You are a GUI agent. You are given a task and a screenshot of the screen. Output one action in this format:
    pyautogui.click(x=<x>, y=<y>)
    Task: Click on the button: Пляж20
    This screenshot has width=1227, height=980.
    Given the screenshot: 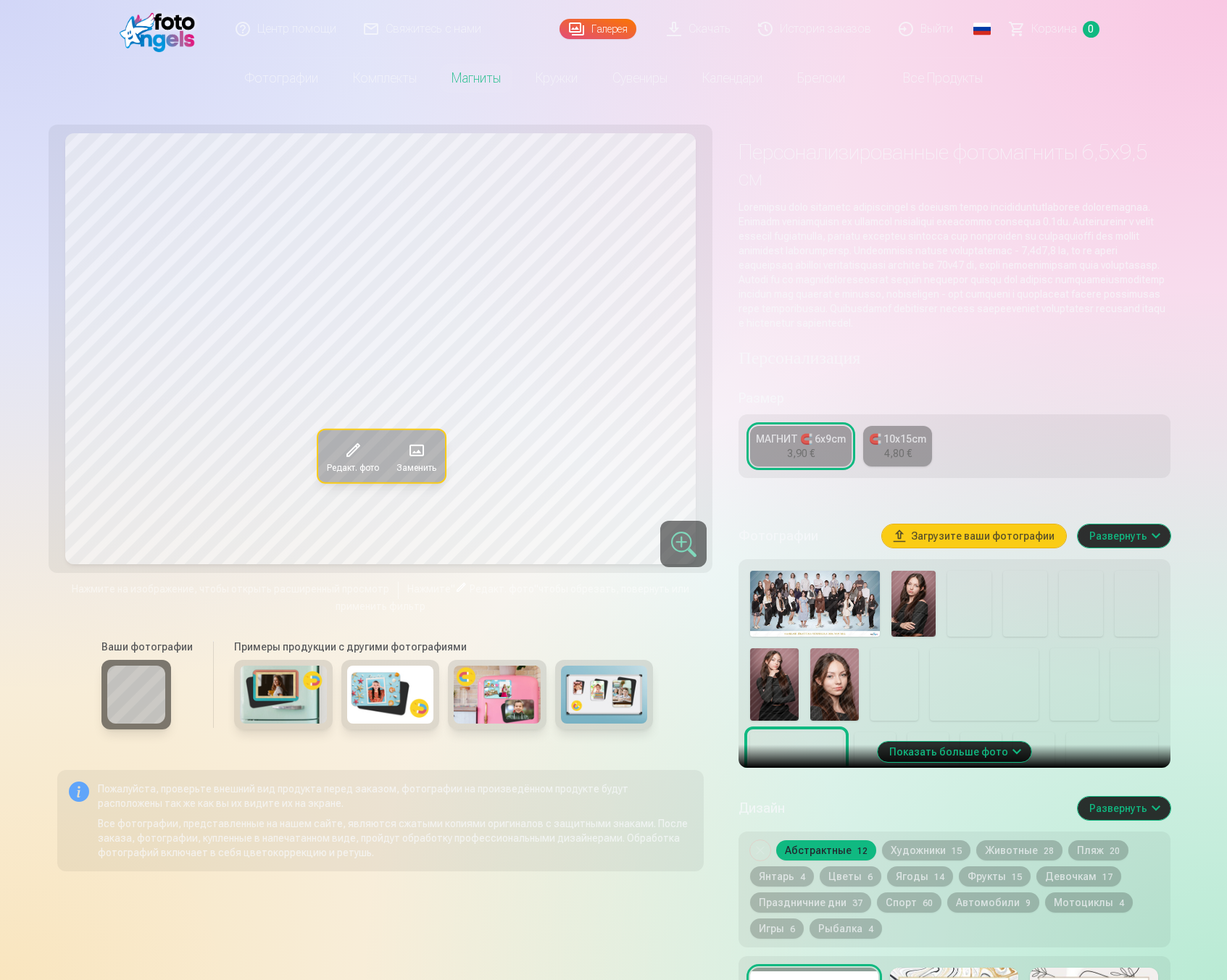 What is the action you would take?
    pyautogui.click(x=1098, y=851)
    